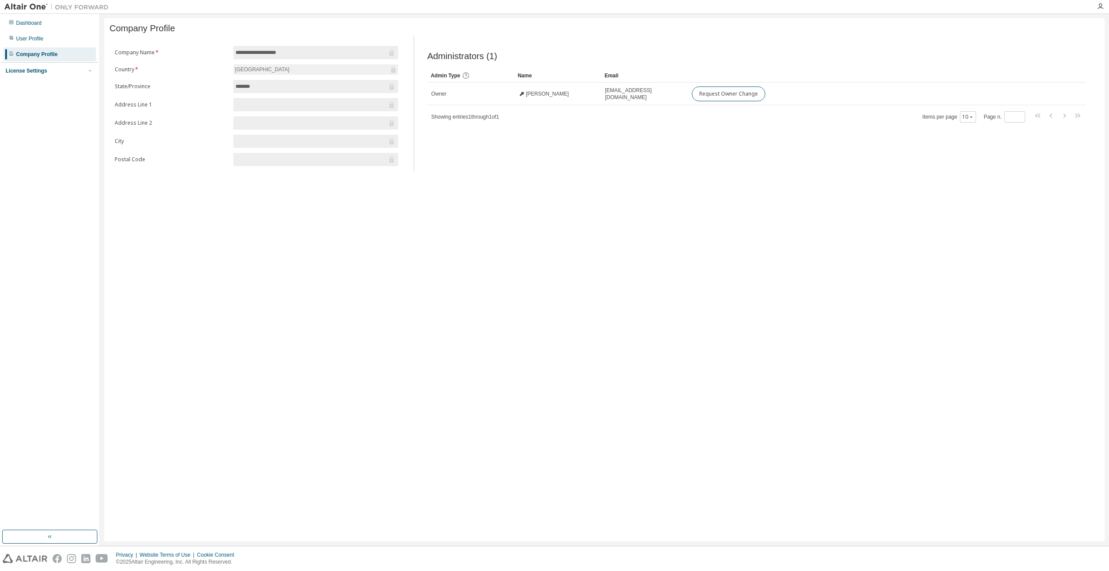 The image size is (1109, 571). I want to click on button: 10, so click(968, 117).